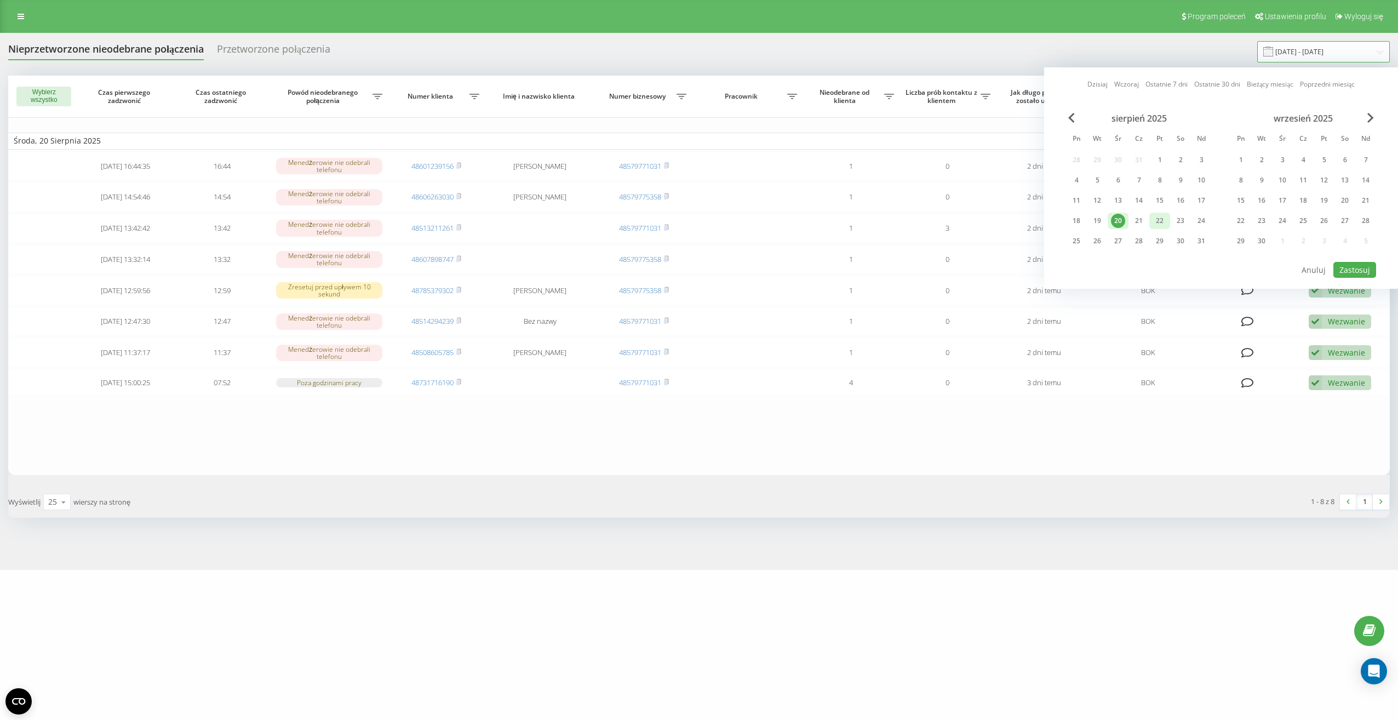 The image size is (1398, 720). What do you see at coordinates (1262, 241) in the screenshot?
I see `div: wt 30 wrz 2025` at bounding box center [1262, 241].